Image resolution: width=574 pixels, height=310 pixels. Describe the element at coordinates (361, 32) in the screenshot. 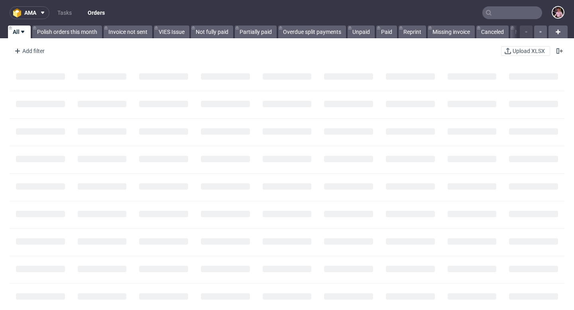

I see `a: Unpaid` at that location.